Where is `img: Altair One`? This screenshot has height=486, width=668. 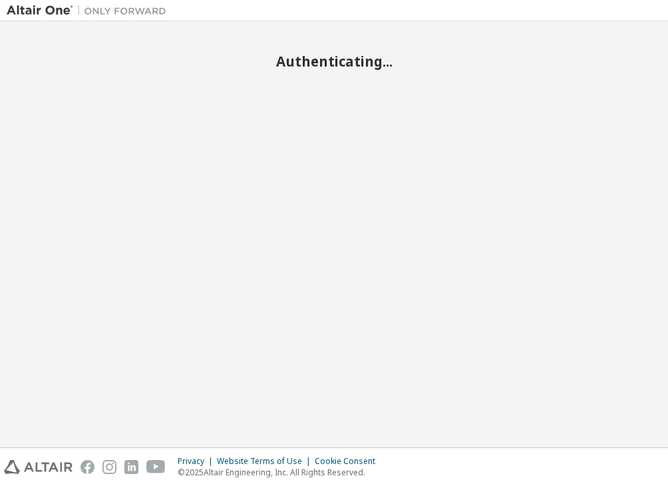 img: Altair One is located at coordinates (90, 11).